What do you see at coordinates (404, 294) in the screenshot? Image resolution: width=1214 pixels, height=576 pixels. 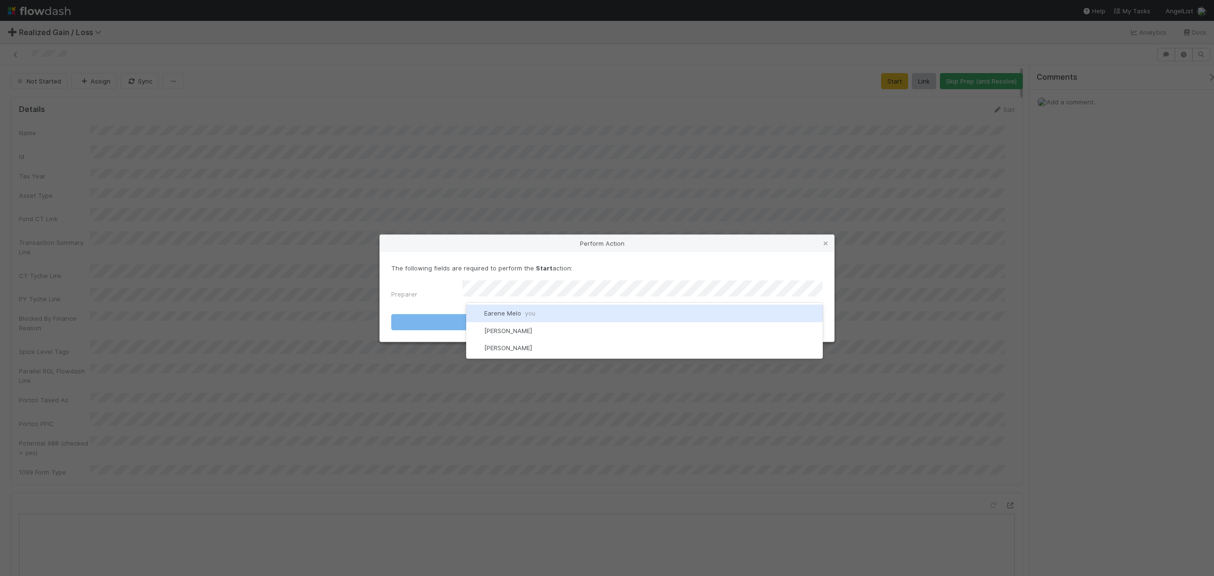 I see `label: Preparer` at bounding box center [404, 294].